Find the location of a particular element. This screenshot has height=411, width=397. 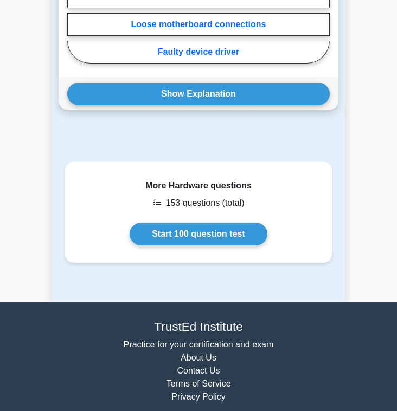

label: Faulty device driver is located at coordinates (199, 52).